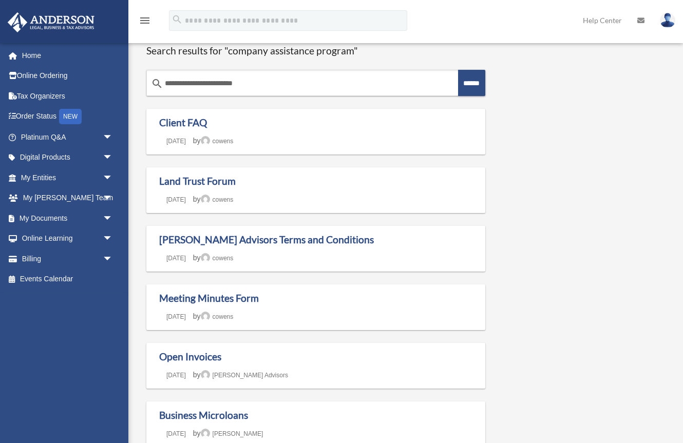 The height and width of the screenshot is (443, 683). What do you see at coordinates (668, 20) in the screenshot?
I see `img: User Pic` at bounding box center [668, 20].